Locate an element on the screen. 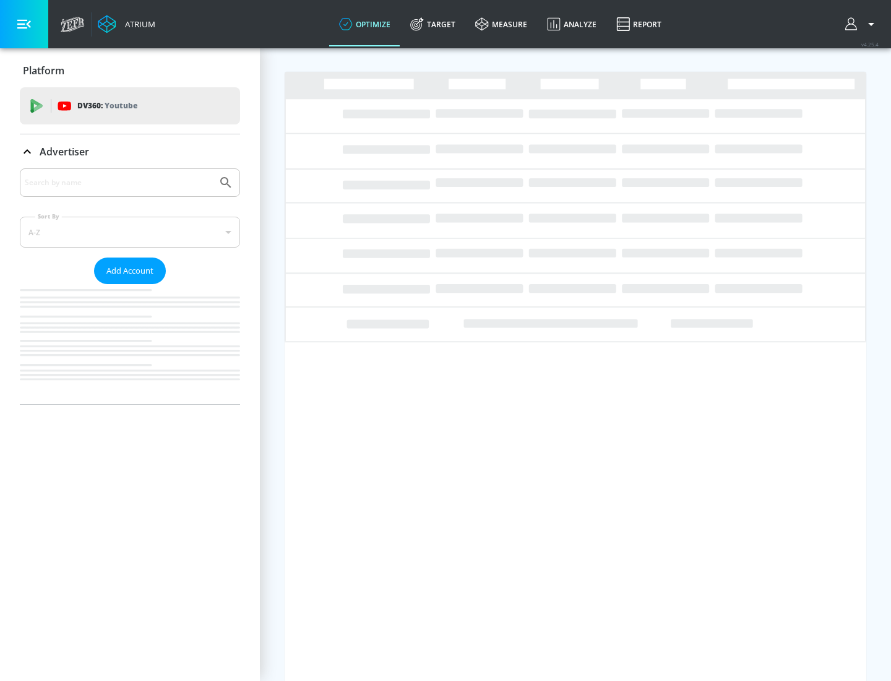 This screenshot has height=681, width=891. p: Youtube is located at coordinates (121, 105).